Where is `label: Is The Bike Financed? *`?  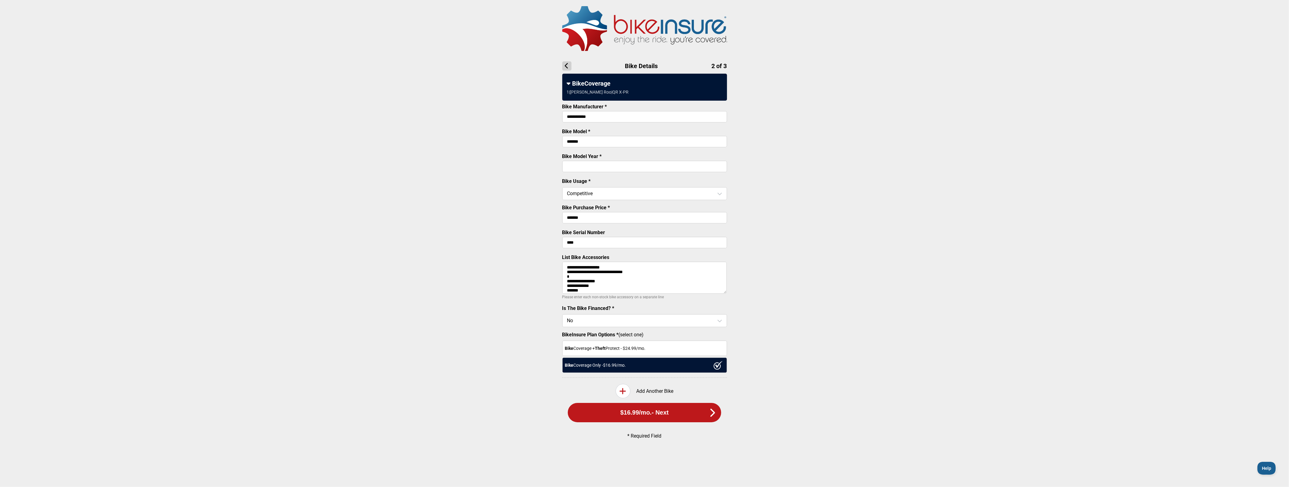 label: Is The Bike Financed? * is located at coordinates (588, 308).